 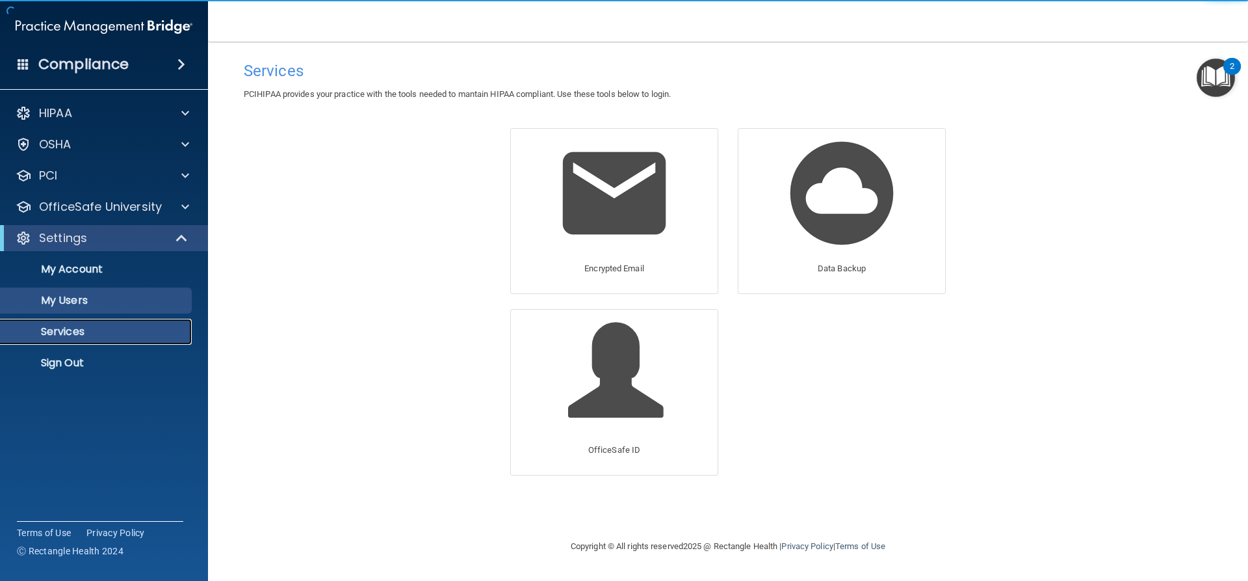 What do you see at coordinates (614, 211) in the screenshot?
I see `a: Encrypted Email Encrypted Email` at bounding box center [614, 211].